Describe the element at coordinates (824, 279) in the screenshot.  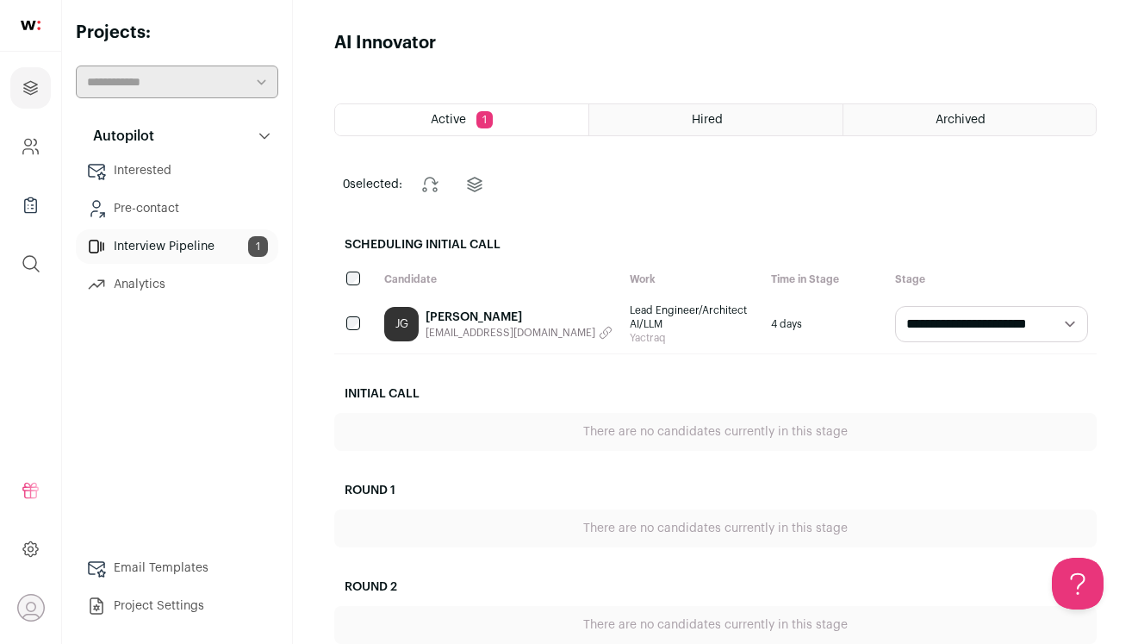
I see `div: Time in Stage` at that location.